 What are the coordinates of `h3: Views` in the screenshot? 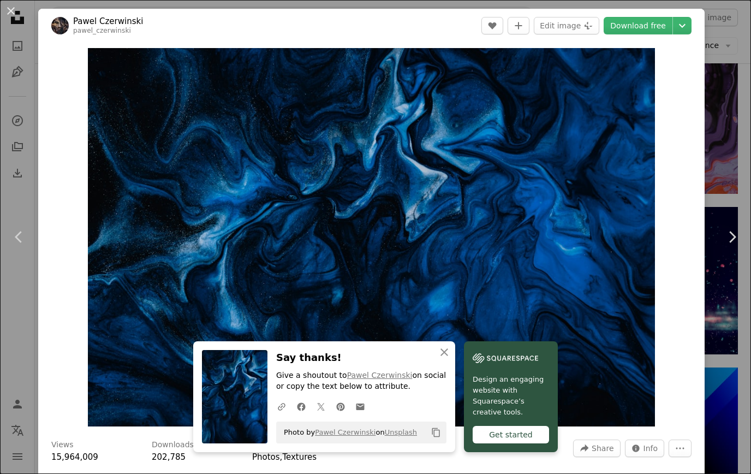 It's located at (62, 445).